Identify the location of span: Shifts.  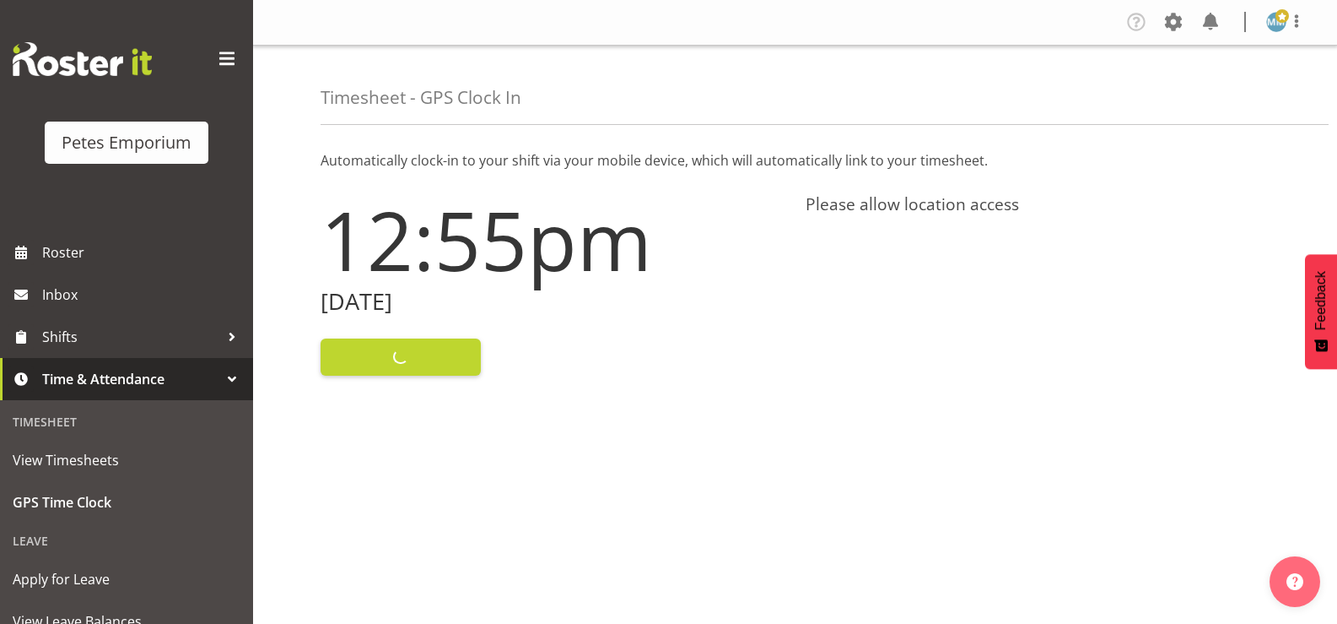
(131, 337).